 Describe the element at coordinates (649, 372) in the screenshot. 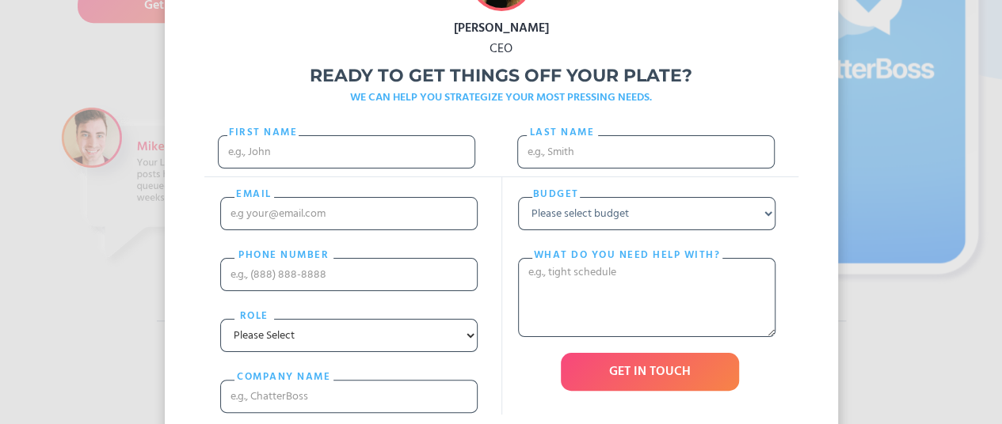

I see `input: GET IN TOUCH` at that location.